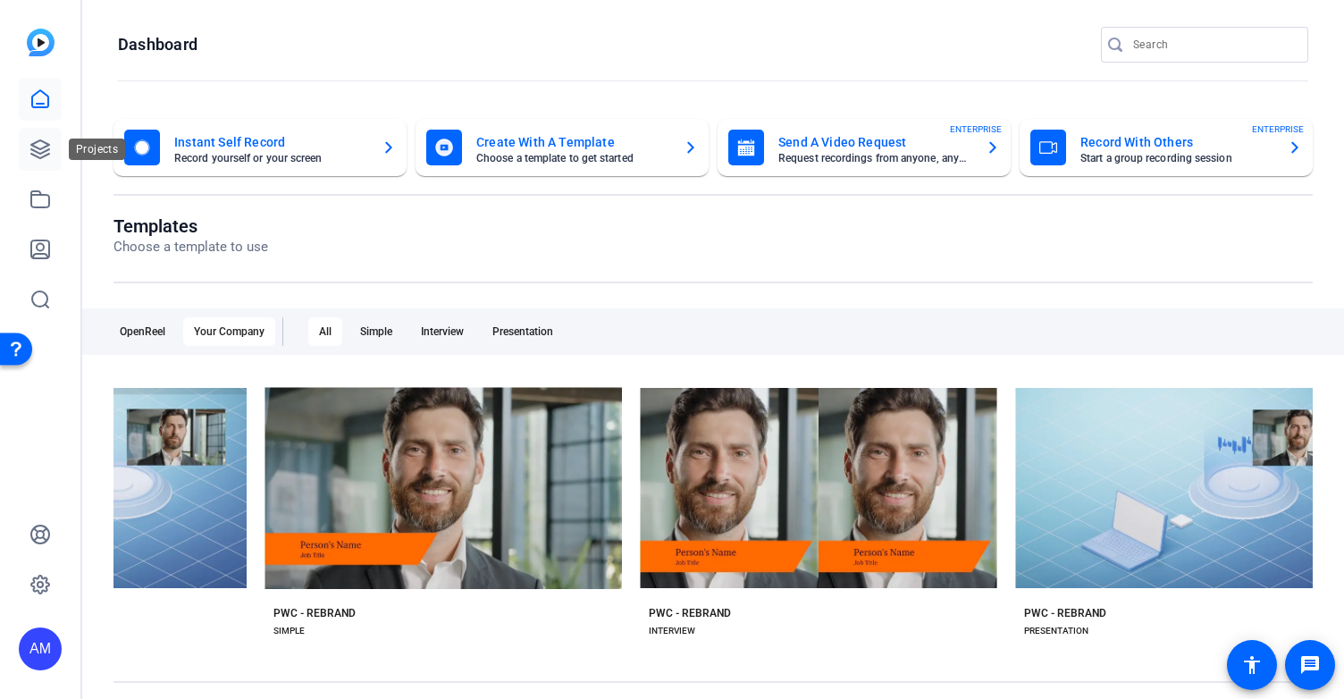  I want to click on button: Send A Video RequestRequest recordings from anyone, anywhereENTERPRISE, so click(864, 147).